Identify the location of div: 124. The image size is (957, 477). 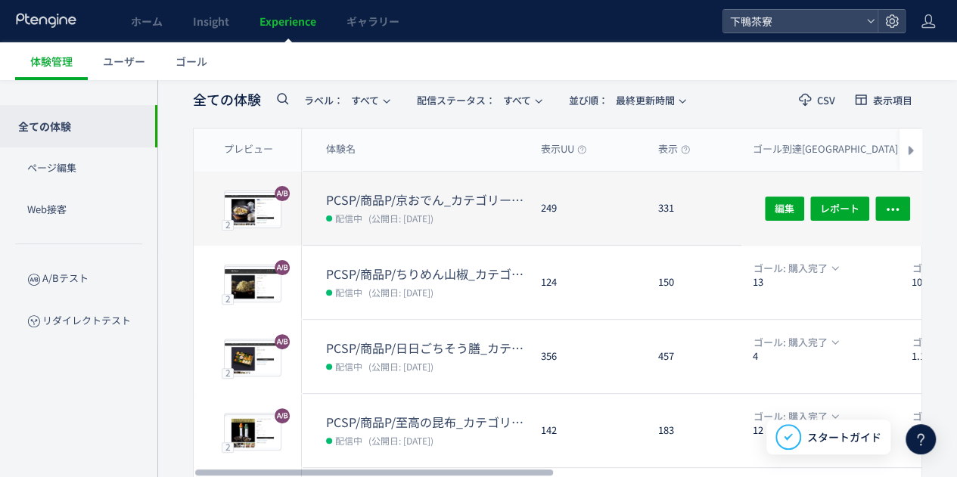
(587, 282).